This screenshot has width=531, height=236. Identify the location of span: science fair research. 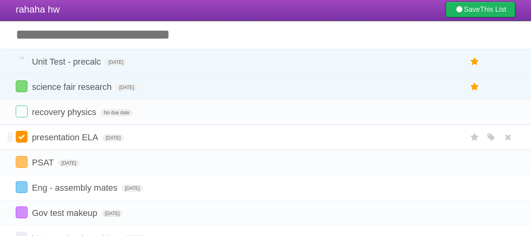
(73, 87).